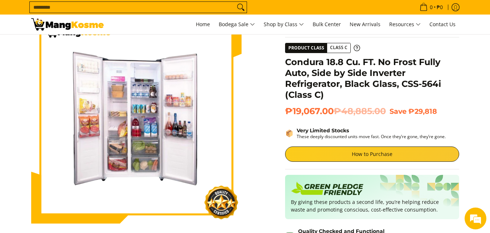 The width and height of the screenshot is (490, 233). I want to click on div: Minimize live chat window, so click(128, 12).